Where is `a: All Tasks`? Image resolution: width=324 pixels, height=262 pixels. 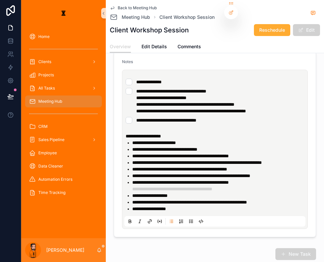
a: All Tasks is located at coordinates (63, 88).